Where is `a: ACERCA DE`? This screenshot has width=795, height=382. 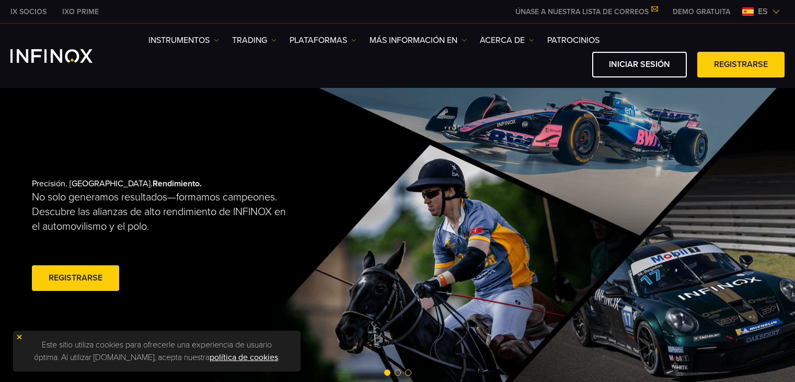 a: ACERCA DE is located at coordinates (507, 40).